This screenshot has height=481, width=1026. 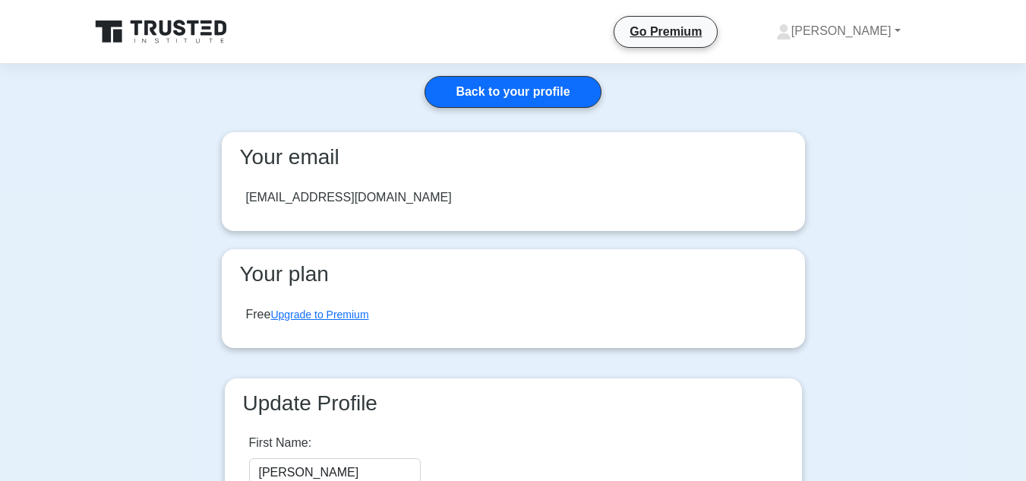 What do you see at coordinates (513, 403) in the screenshot?
I see `h3: Update Profile` at bounding box center [513, 403].